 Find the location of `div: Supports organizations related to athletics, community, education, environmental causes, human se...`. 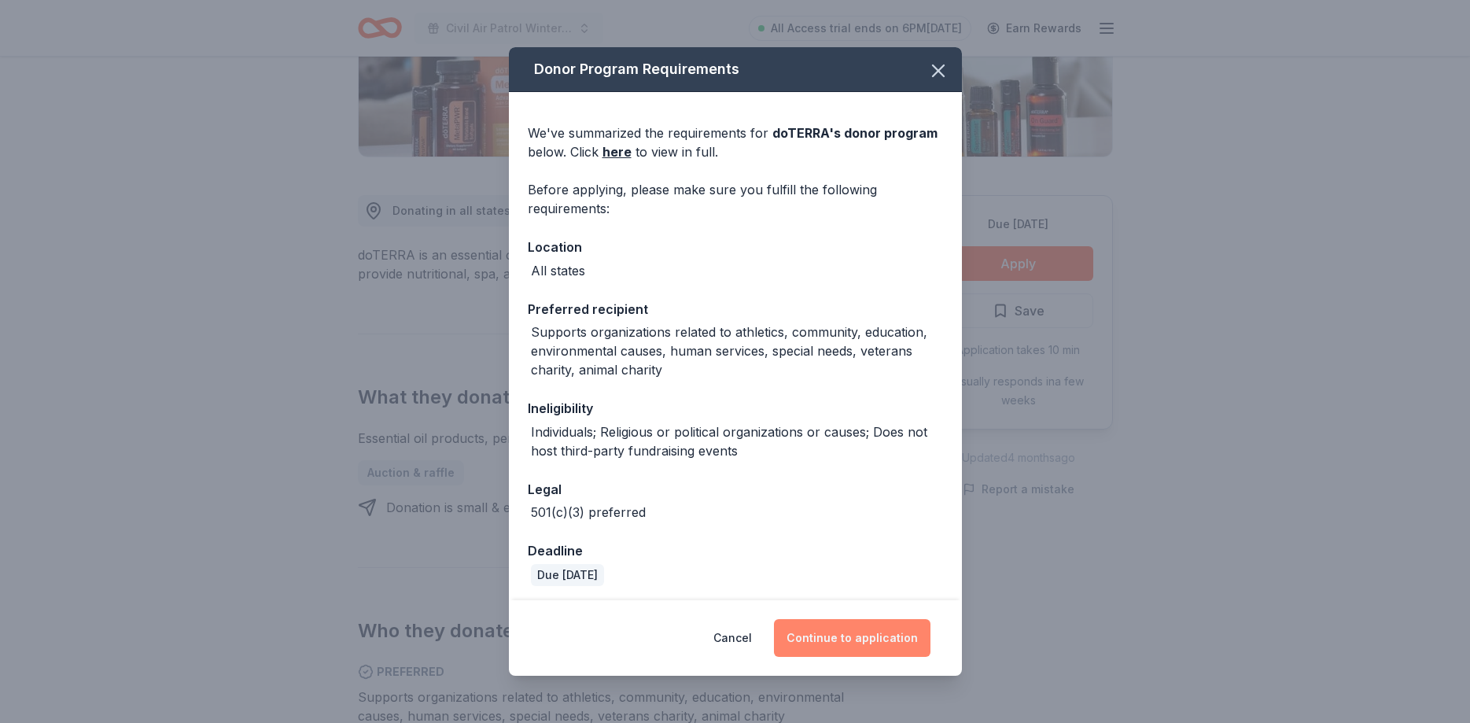

div: Supports organizations related to athletics, community, education, environmental causes, human se... is located at coordinates (737, 351).